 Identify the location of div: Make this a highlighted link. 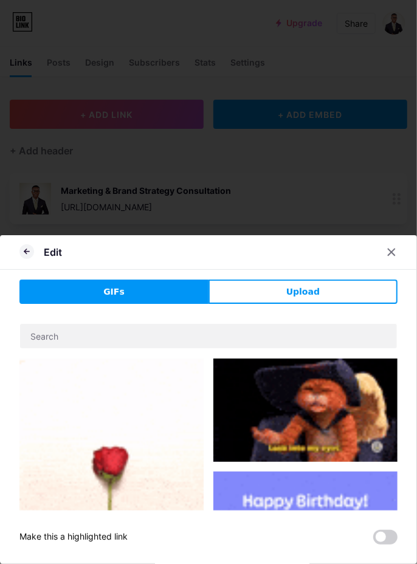
(74, 537).